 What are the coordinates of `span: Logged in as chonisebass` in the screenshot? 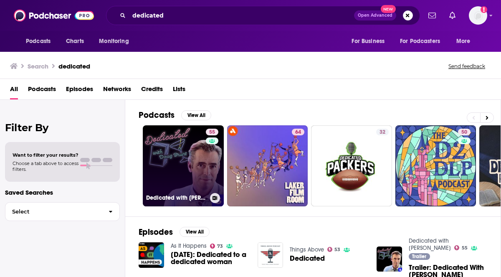 It's located at (478, 15).